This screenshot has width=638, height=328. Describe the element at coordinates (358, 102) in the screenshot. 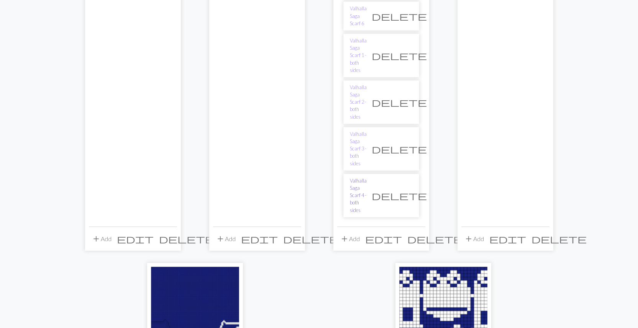

I see `a: Valhalla Saga Scarf 2 - both sides` at that location.